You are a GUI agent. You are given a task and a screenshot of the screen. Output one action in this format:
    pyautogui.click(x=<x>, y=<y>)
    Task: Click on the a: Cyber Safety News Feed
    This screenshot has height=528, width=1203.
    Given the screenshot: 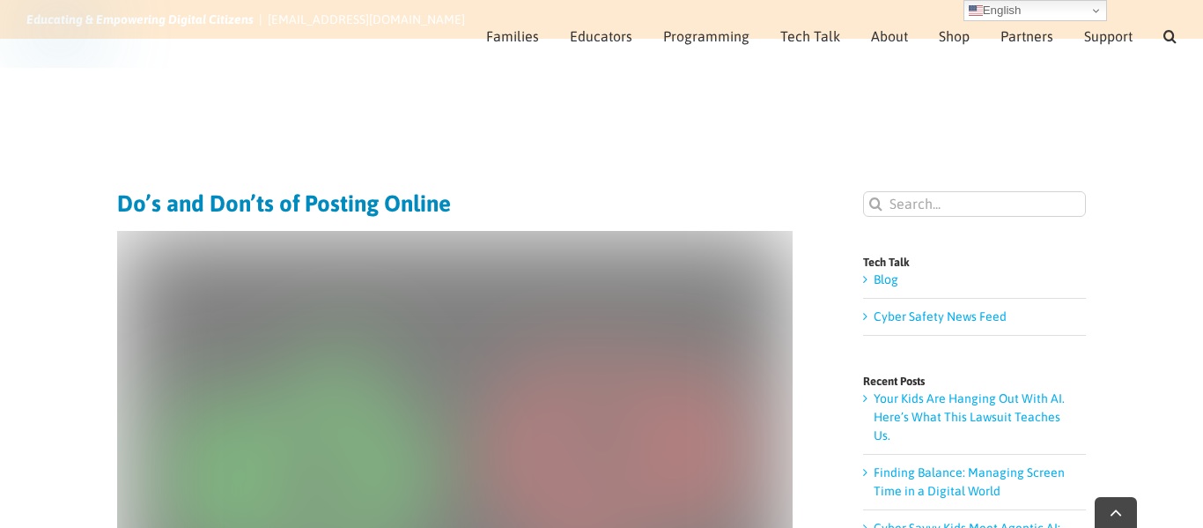 What is the action you would take?
    pyautogui.click(x=940, y=316)
    